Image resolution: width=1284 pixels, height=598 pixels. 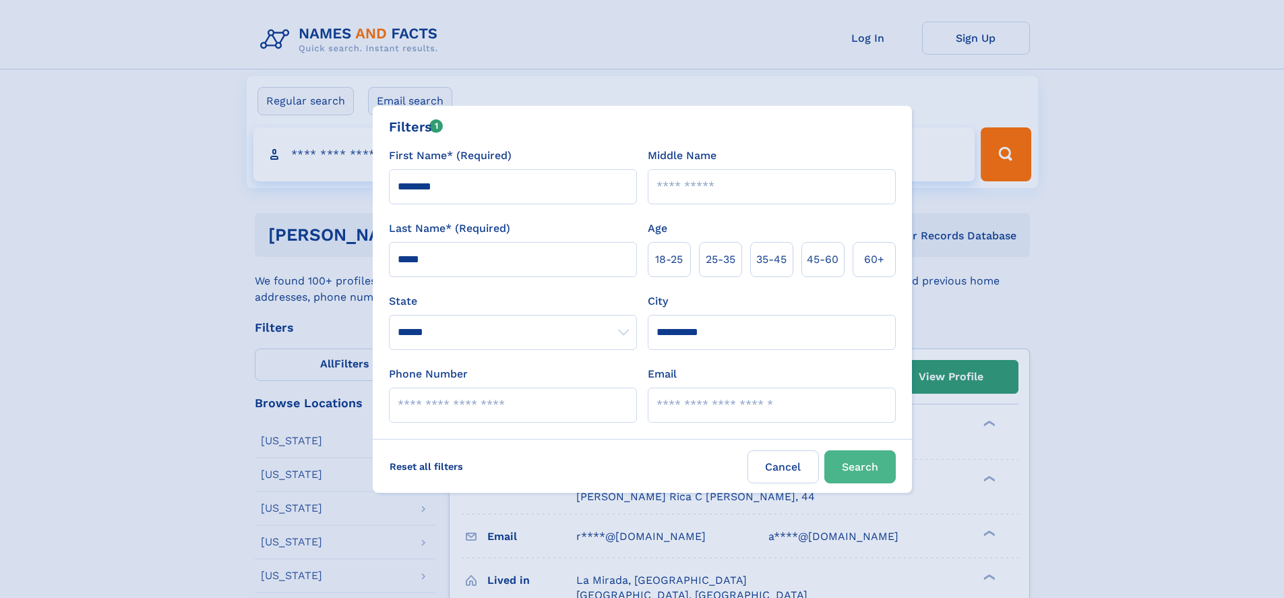 What do you see at coordinates (822, 259) in the screenshot?
I see `span: 45‑60` at bounding box center [822, 259].